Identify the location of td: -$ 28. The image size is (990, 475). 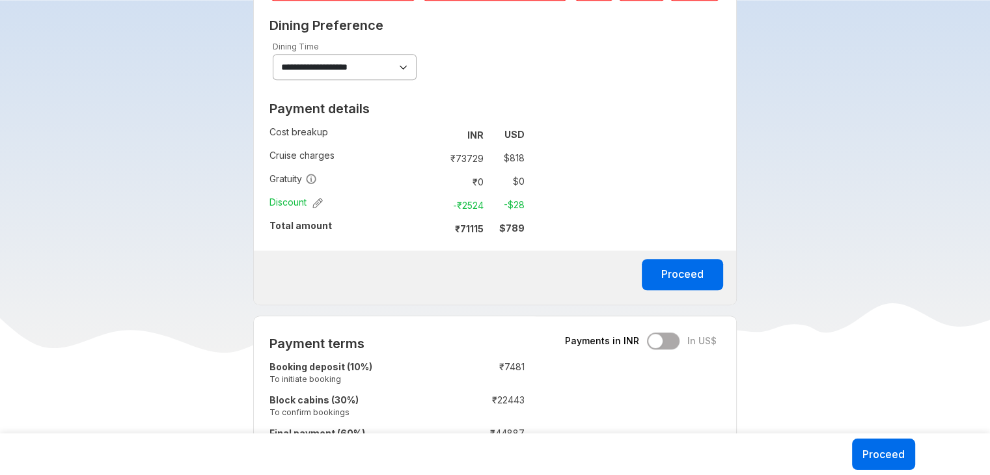
(506, 205).